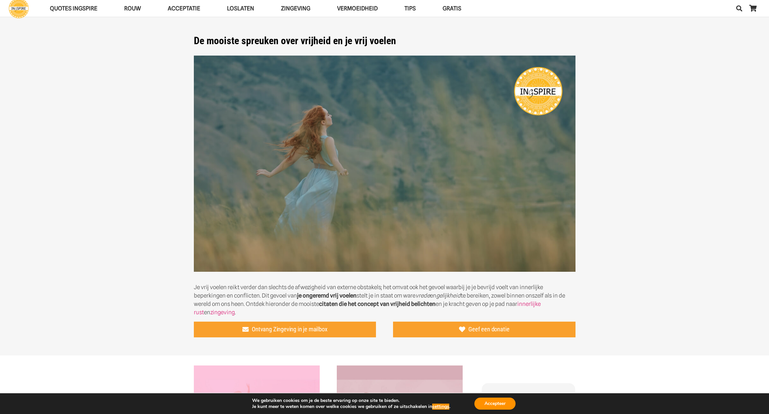 The height and width of the screenshot is (414, 769). What do you see at coordinates (384, 186) in the screenshot?
I see `p: Je vrij voelen reikt verder dan slechts de afwezigheid van externe obstakels; het omvat ook het g...` at bounding box center [384, 186].